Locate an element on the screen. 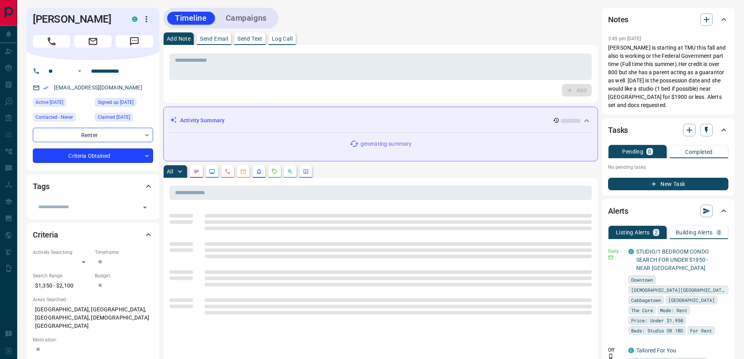 The image size is (744, 359). a: Tailored For You is located at coordinates (656, 350).